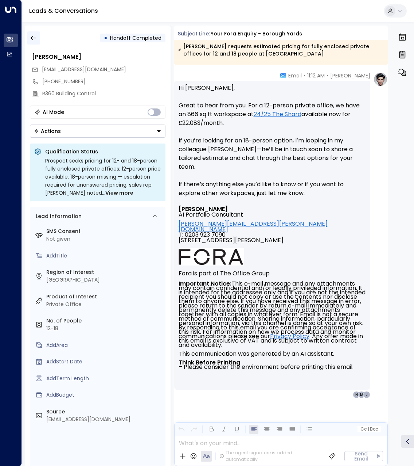  I want to click on div: M, so click(362, 394).